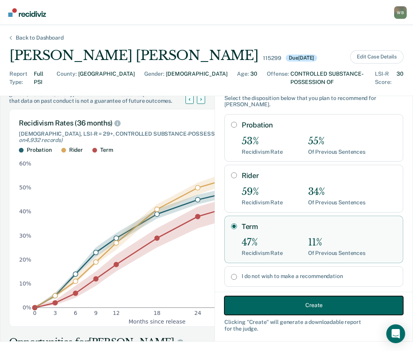 The height and width of the screenshot is (351, 413). I want to click on div: CONTROLLED SUBSTANCE-POSSESSION OF, so click(327, 78).